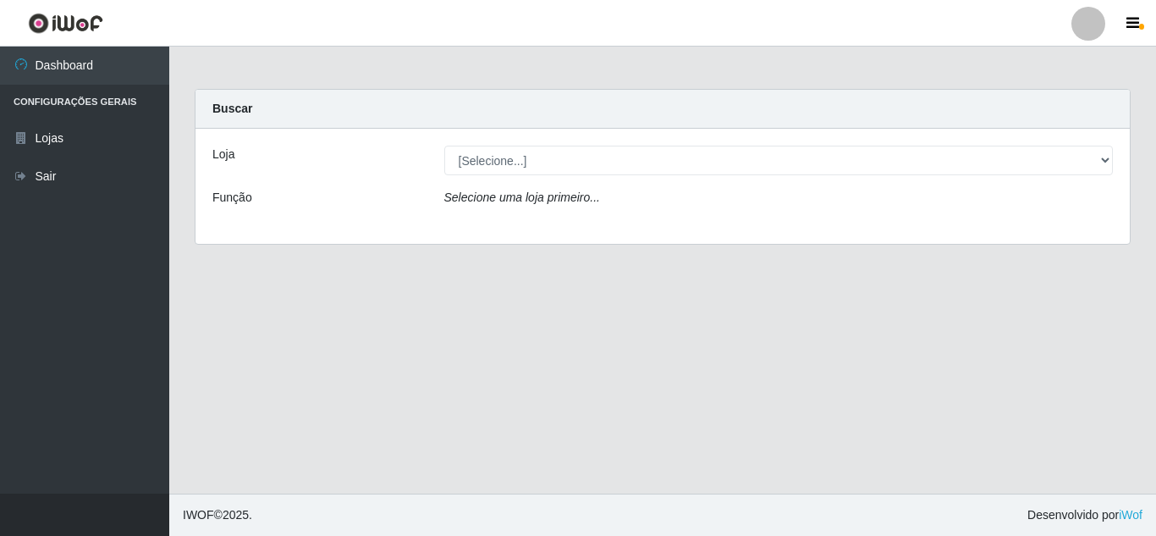 The width and height of the screenshot is (1156, 536). What do you see at coordinates (65, 23) in the screenshot?
I see `img: CoreUI Logo` at bounding box center [65, 23].